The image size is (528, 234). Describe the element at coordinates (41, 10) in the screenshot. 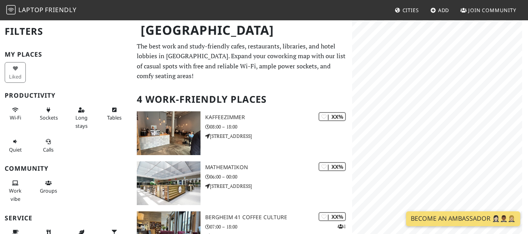

I see `a: LaptopFriendly LaptopFriendly` at that location.